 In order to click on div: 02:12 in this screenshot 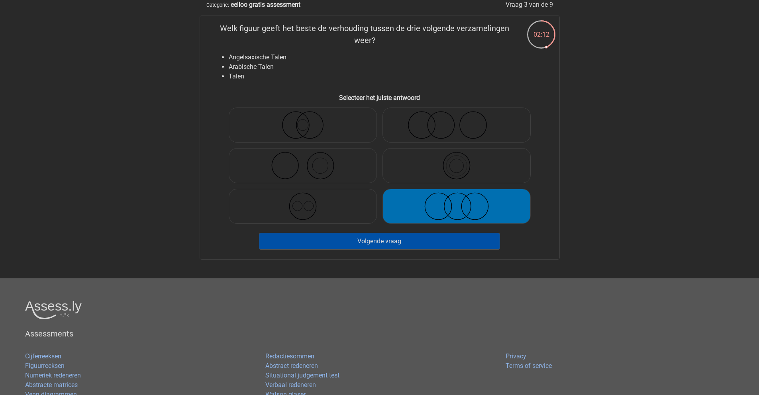, I will do `click(541, 29)`.